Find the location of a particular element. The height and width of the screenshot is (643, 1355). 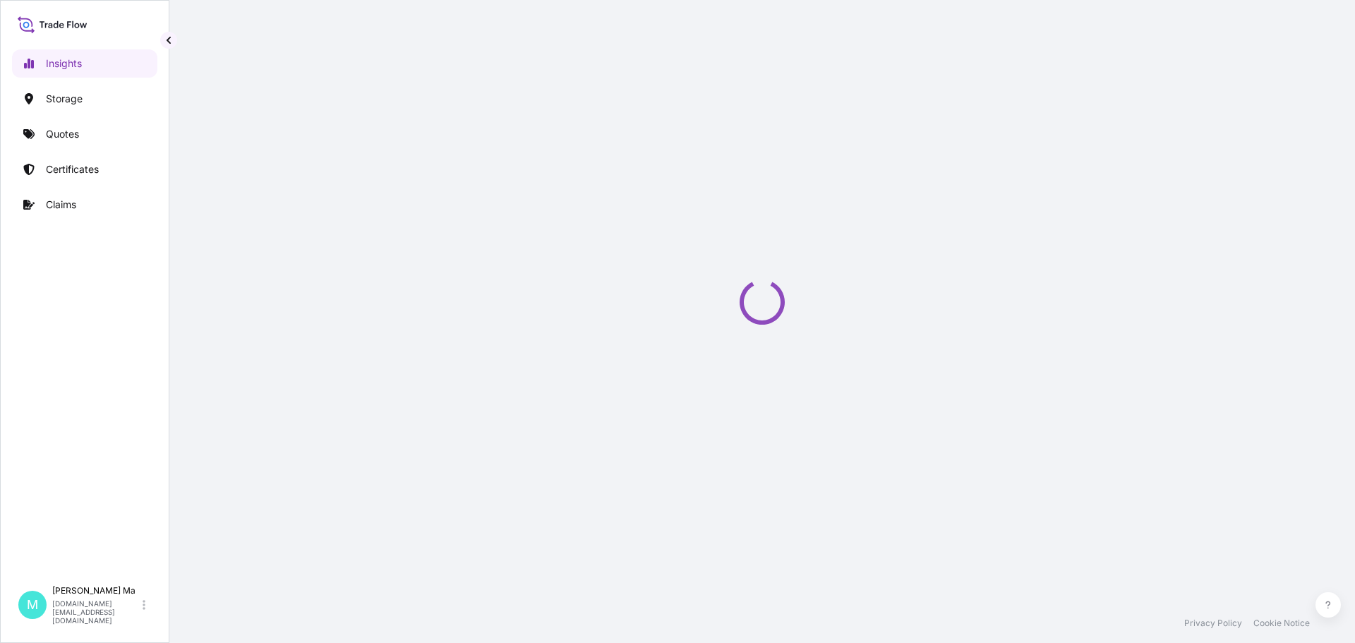

p: Privacy Policy is located at coordinates (1213, 623).